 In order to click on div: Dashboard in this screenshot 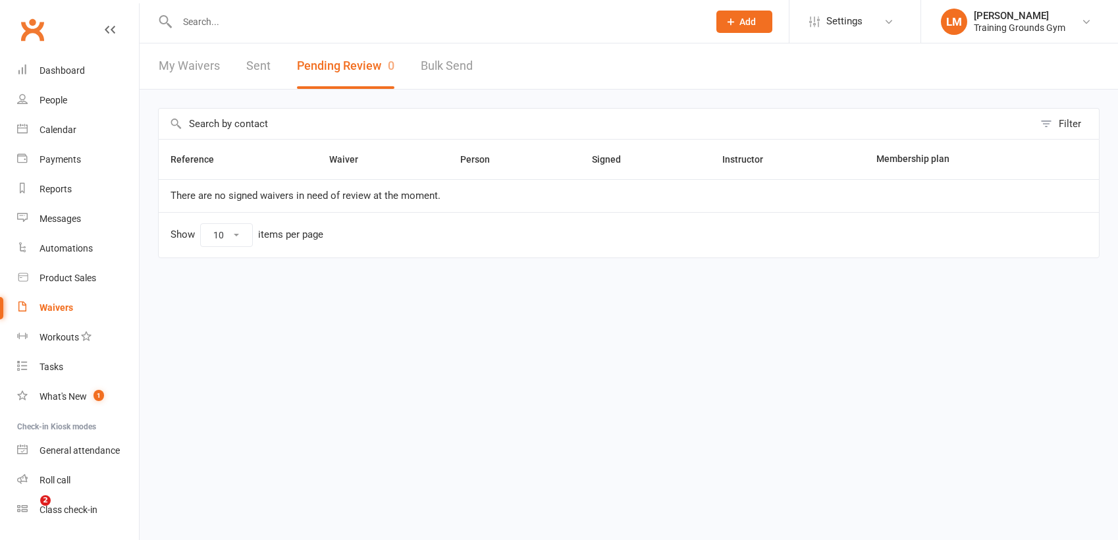, I will do `click(62, 70)`.